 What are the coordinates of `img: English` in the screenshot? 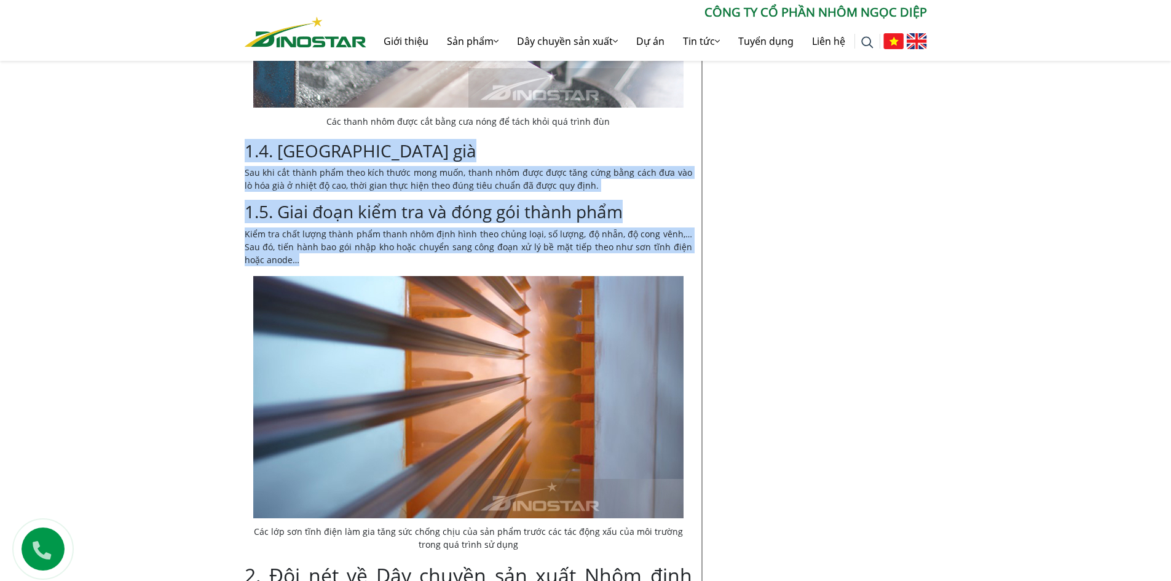 It's located at (916, 41).